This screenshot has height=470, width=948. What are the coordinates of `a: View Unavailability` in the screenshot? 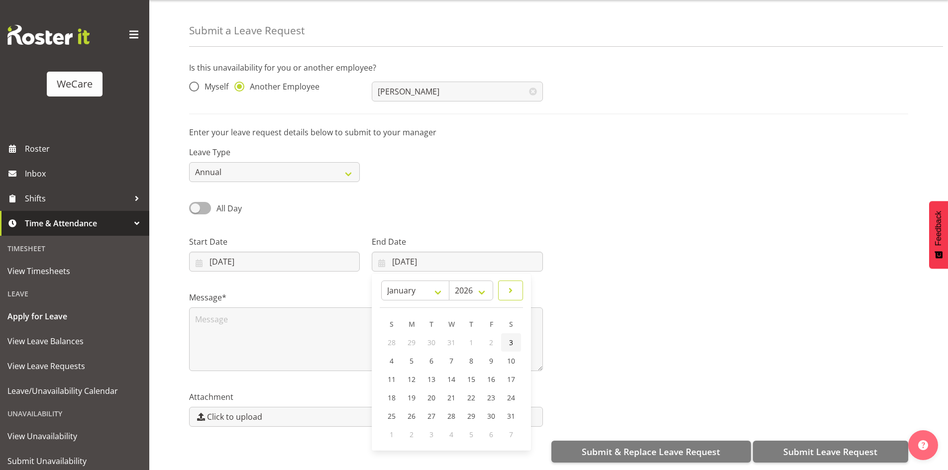 It's located at (75, 437).